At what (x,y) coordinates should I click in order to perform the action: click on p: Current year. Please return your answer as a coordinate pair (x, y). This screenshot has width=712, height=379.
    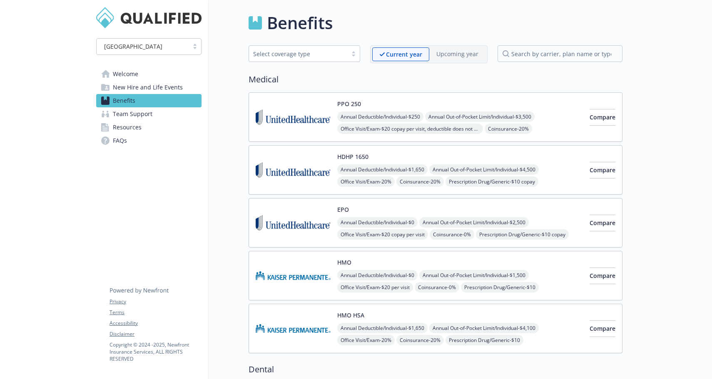
    Looking at the image, I should click on (404, 54).